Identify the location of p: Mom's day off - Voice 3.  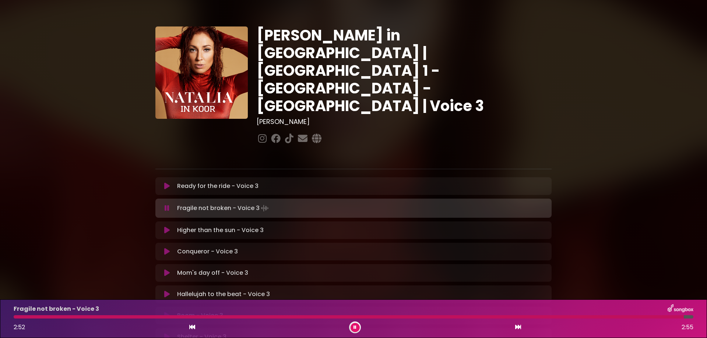
(212, 273).